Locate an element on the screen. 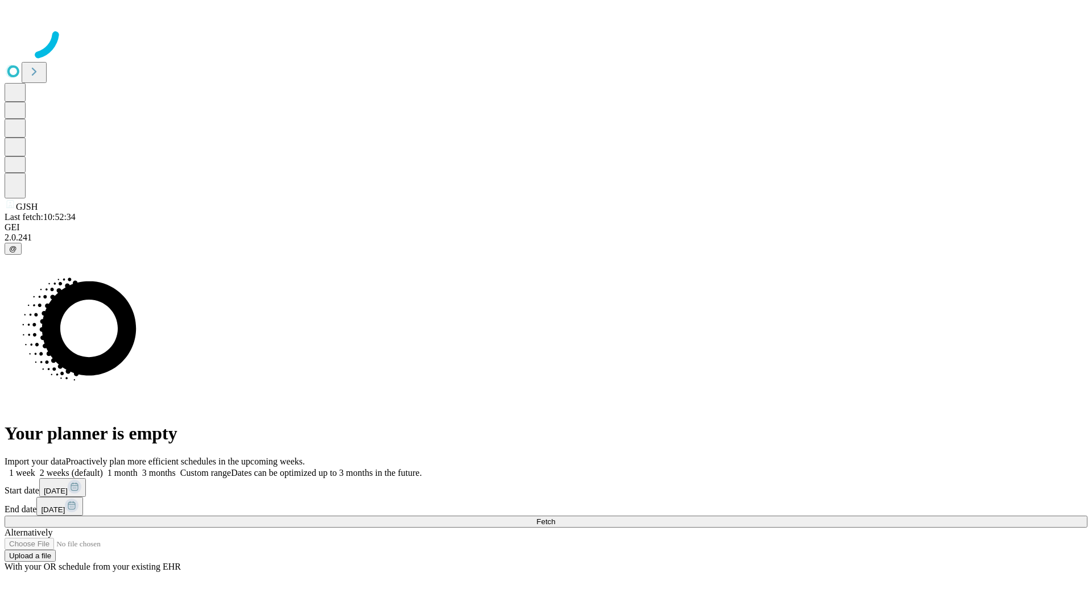 This screenshot has width=1092, height=614. span: Last fetch: 10:52:34 is located at coordinates (40, 217).